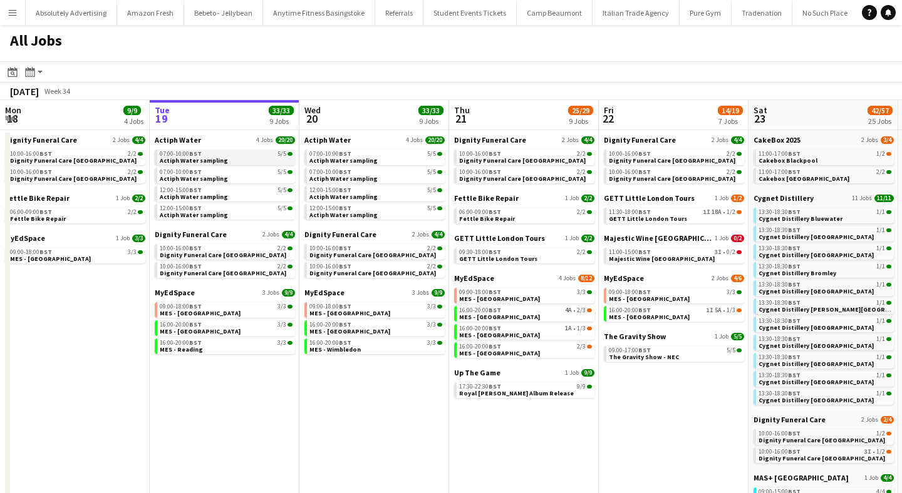  What do you see at coordinates (330, 190) in the screenshot?
I see `span: 12:00-15:00` at bounding box center [330, 190].